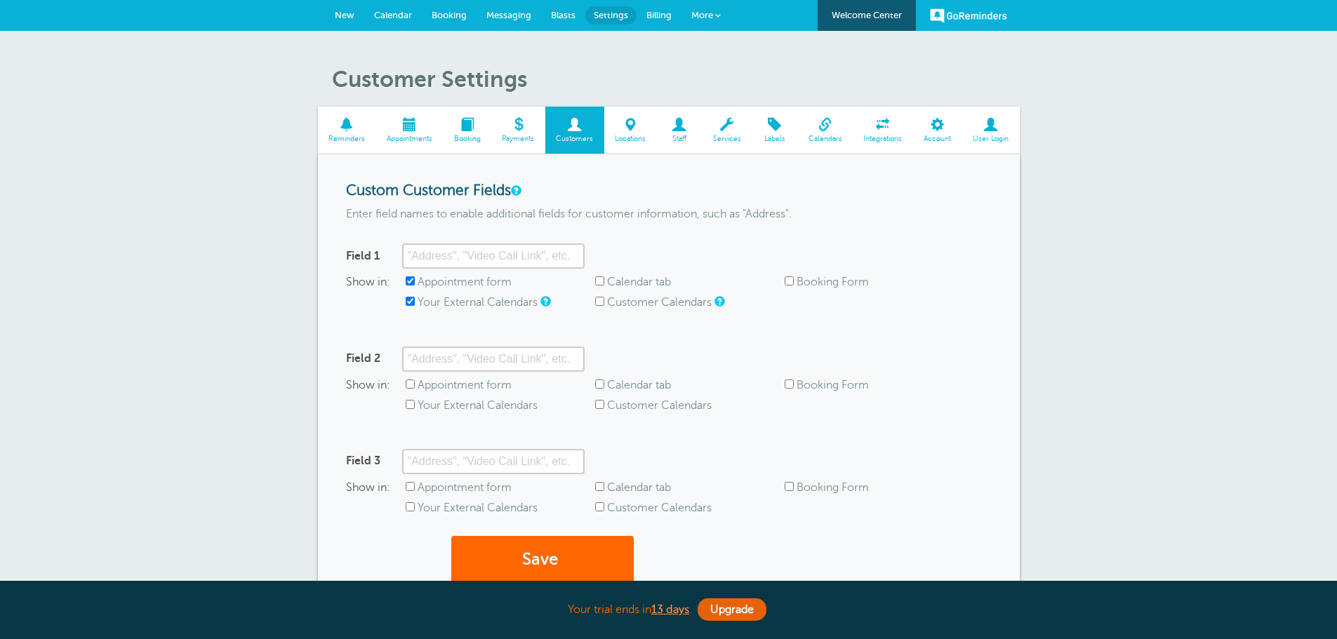  I want to click on p: Enter field names to enable additional fields for customer information, such as "Address"., so click(669, 214).